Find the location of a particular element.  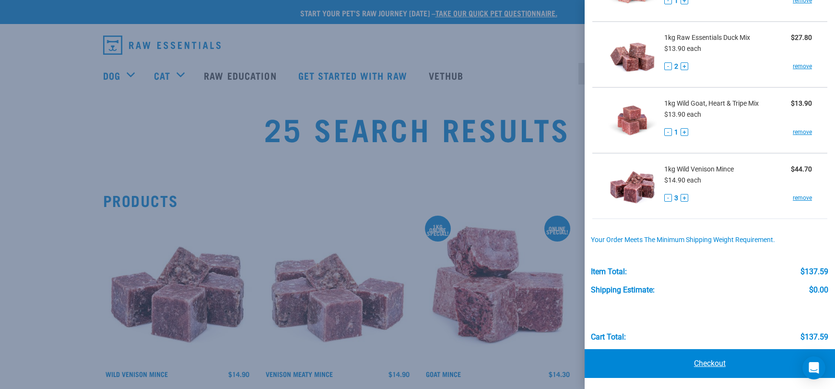

span: 1kg Wild Goat, Heart & Tripe Mix is located at coordinates (711, 103).